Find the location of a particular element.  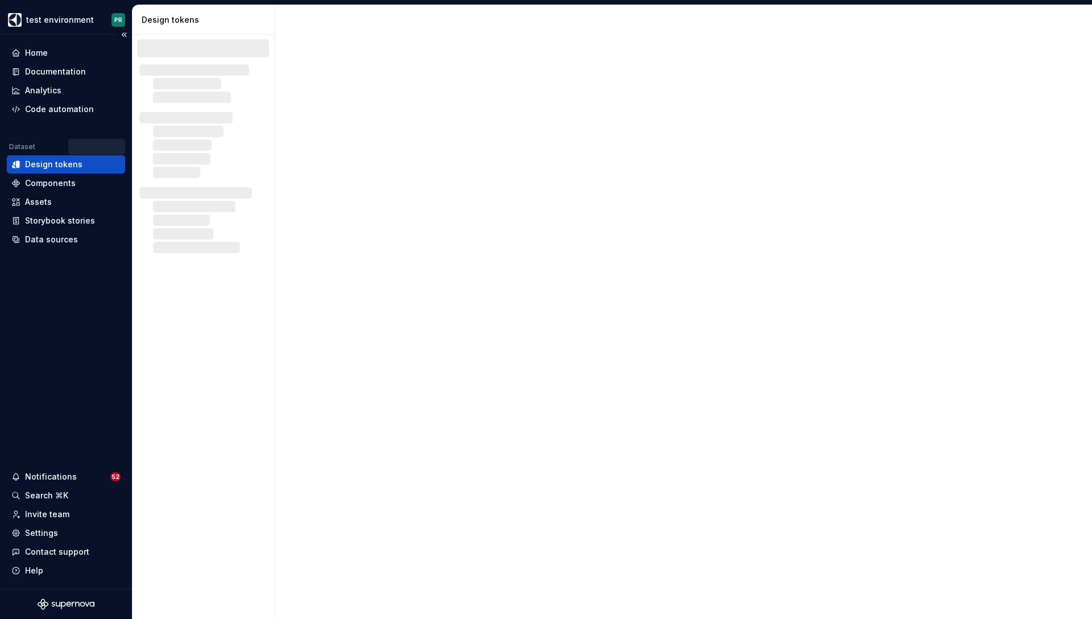

div: Contact support is located at coordinates (57, 551).